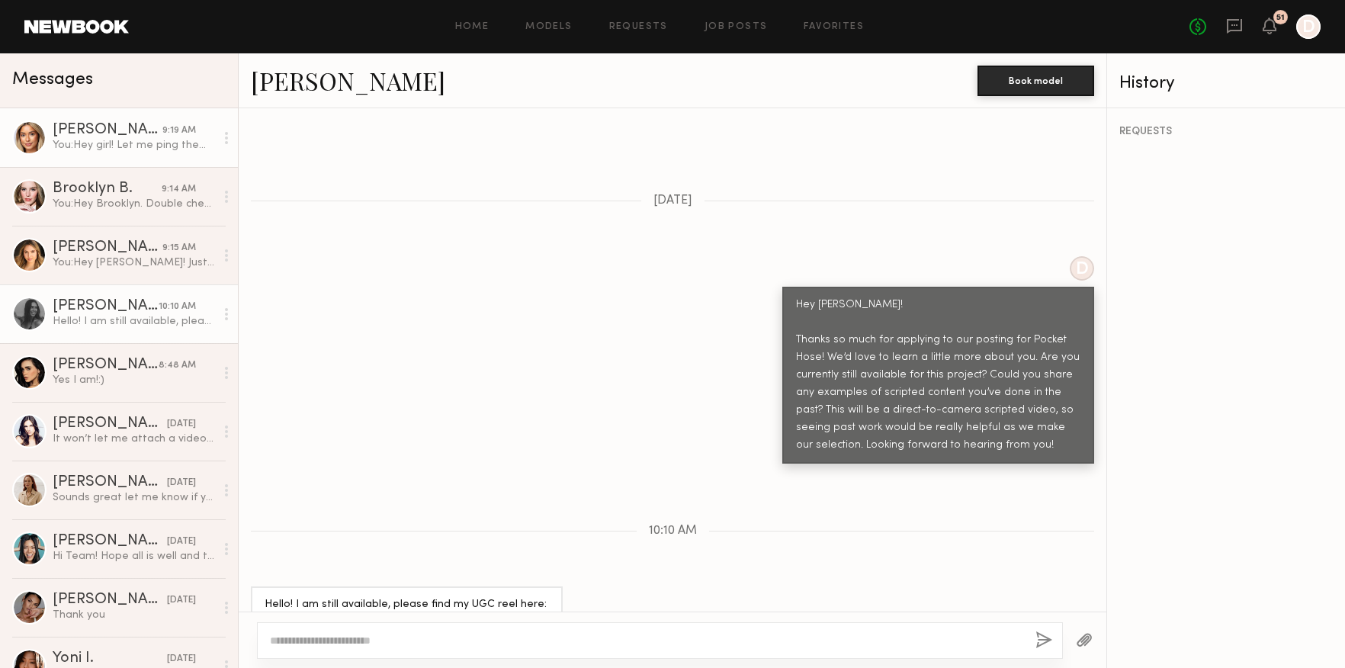 This screenshot has width=1345, height=668. Describe the element at coordinates (1309, 27) in the screenshot. I see `a: D` at that location.